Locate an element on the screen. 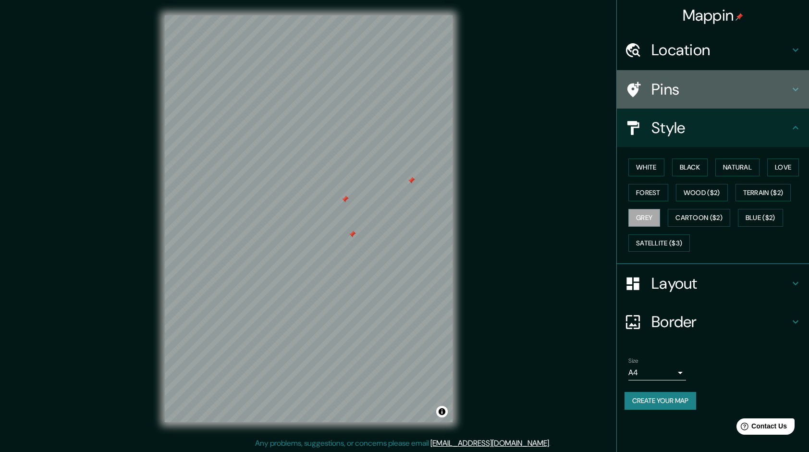 Image resolution: width=809 pixels, height=452 pixels. h4: Pins is located at coordinates (721, 89).